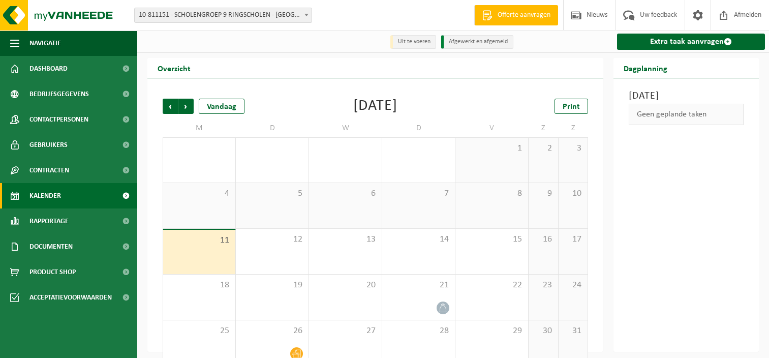 This screenshot has height=358, width=769. Describe the element at coordinates (573, 148) in the screenshot. I see `span: 3` at that location.